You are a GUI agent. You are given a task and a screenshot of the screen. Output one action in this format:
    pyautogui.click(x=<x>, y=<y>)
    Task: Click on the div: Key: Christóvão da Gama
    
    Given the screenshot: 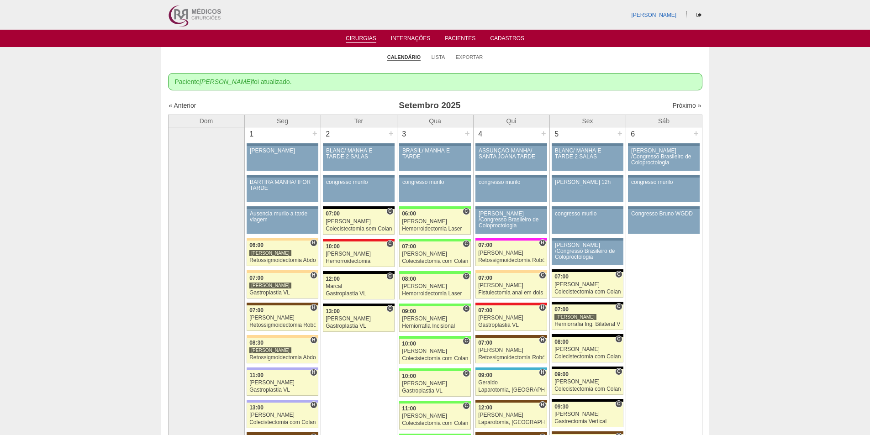 What is the action you would take?
    pyautogui.click(x=282, y=369)
    